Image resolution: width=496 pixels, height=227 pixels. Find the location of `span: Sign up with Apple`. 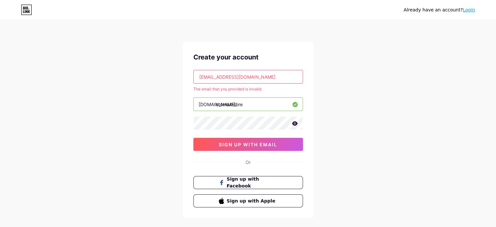

span: Sign up with Apple is located at coordinates (252, 201).